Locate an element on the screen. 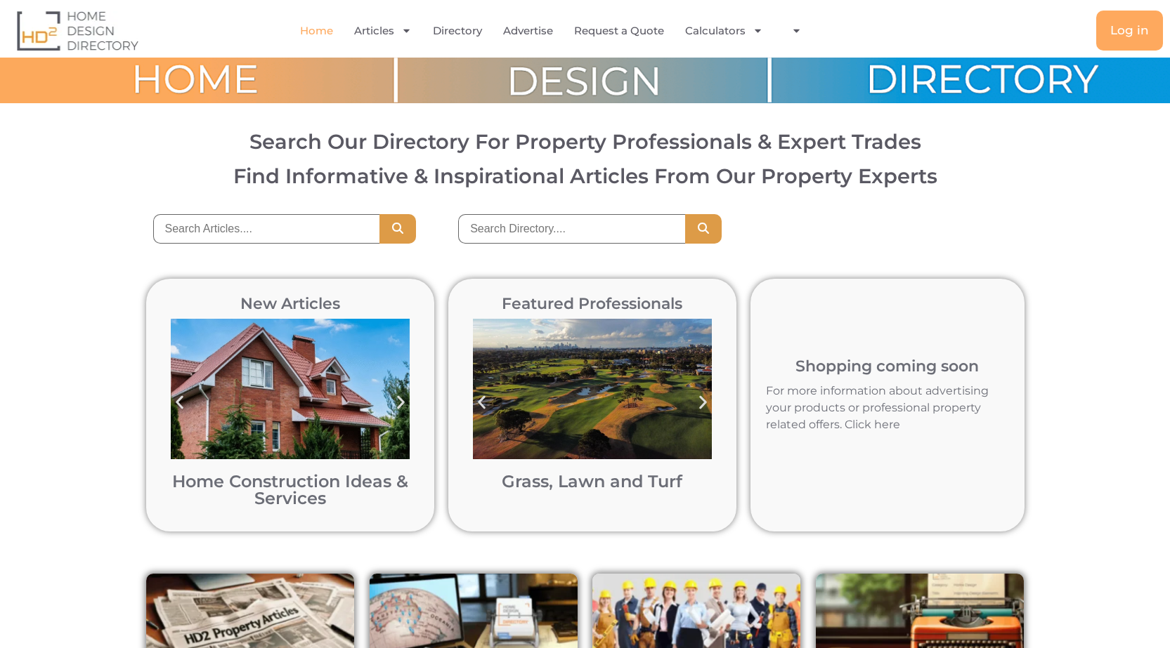  nav: Menu is located at coordinates (556, 31).